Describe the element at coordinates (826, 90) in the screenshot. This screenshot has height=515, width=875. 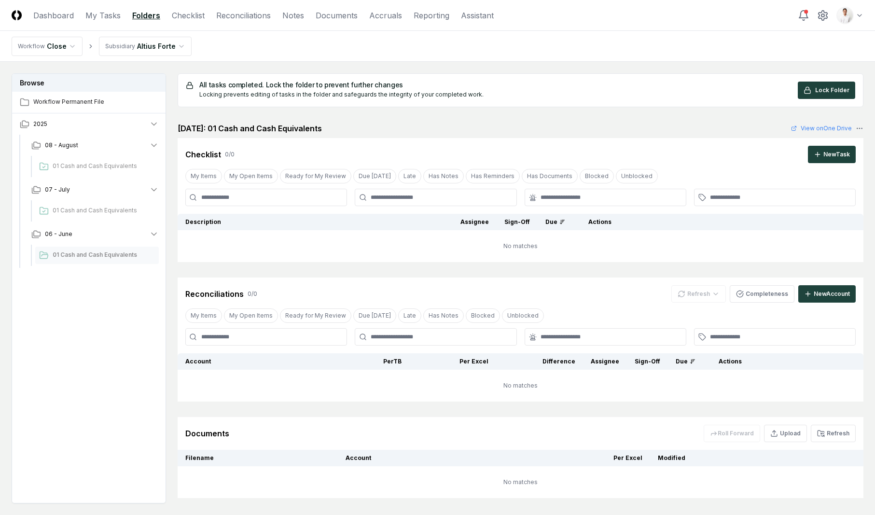
I see `button: Lock Folder` at that location.